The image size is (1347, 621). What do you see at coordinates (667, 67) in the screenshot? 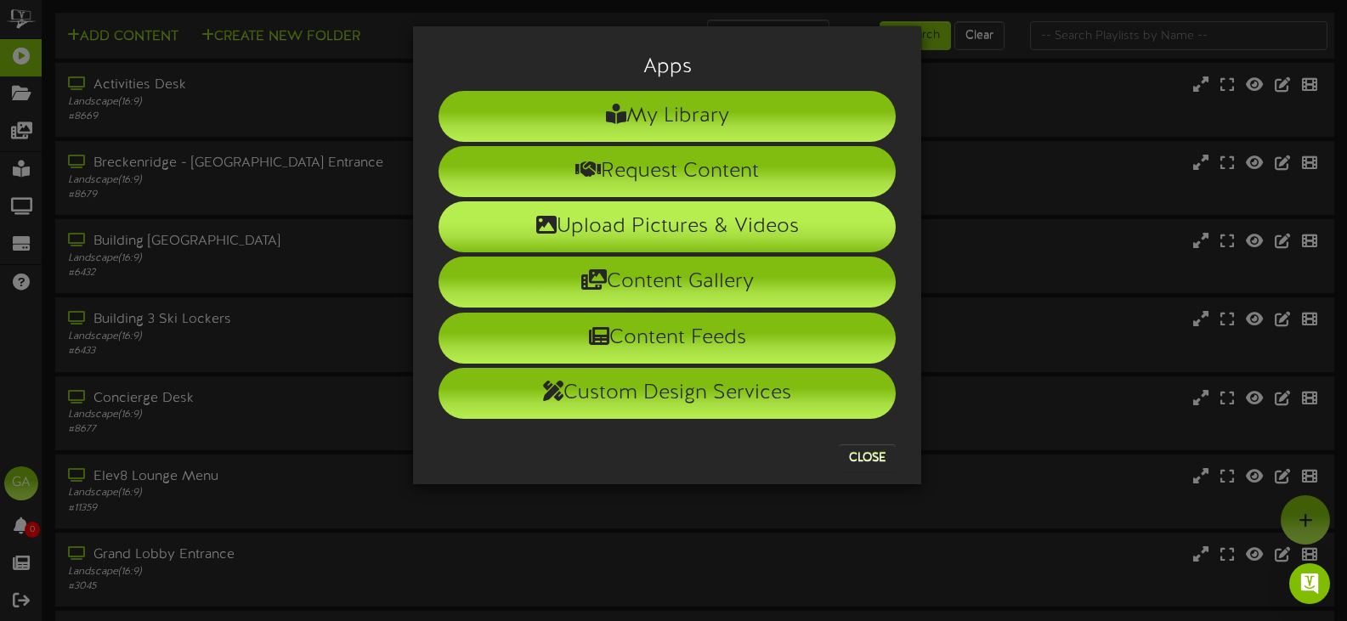
I see `h3: Apps` at bounding box center [667, 67].